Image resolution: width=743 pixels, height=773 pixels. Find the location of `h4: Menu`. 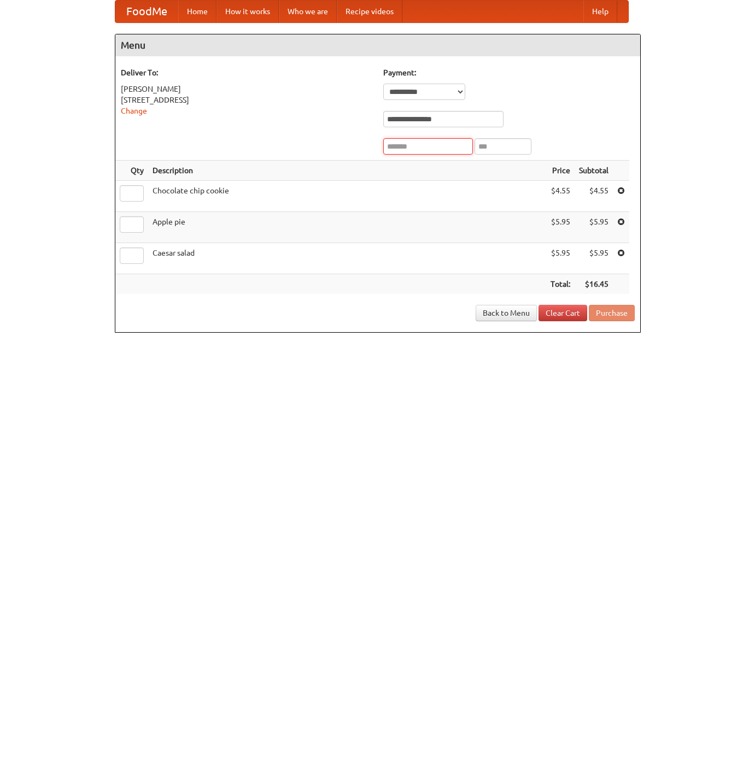

h4: Menu is located at coordinates (378, 45).